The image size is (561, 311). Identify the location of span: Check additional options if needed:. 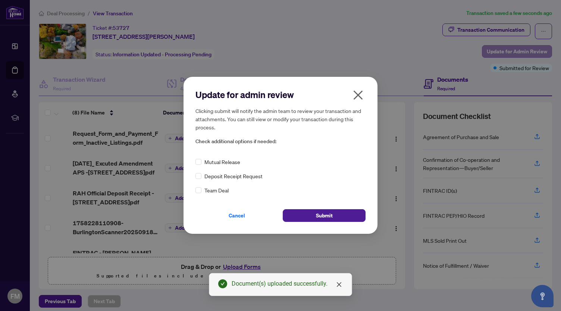
(280, 141).